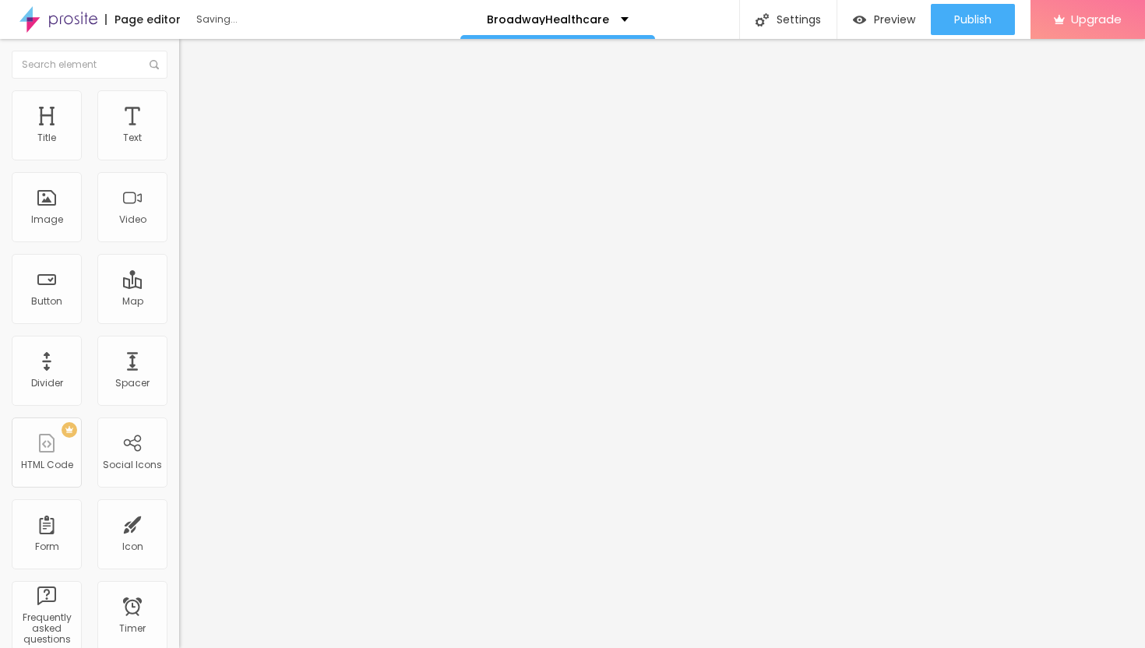 This screenshot has height=648, width=1145. Describe the element at coordinates (884, 19) in the screenshot. I see `button: Preview` at that location.